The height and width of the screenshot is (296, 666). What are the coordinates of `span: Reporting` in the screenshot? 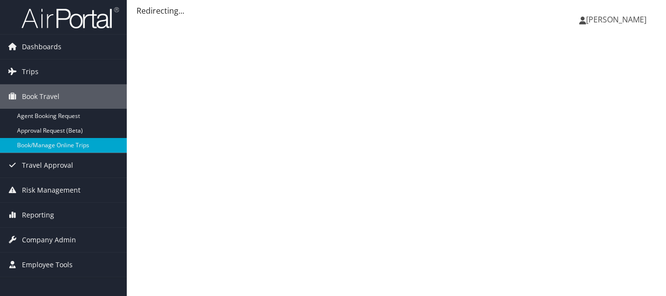 It's located at (38, 215).